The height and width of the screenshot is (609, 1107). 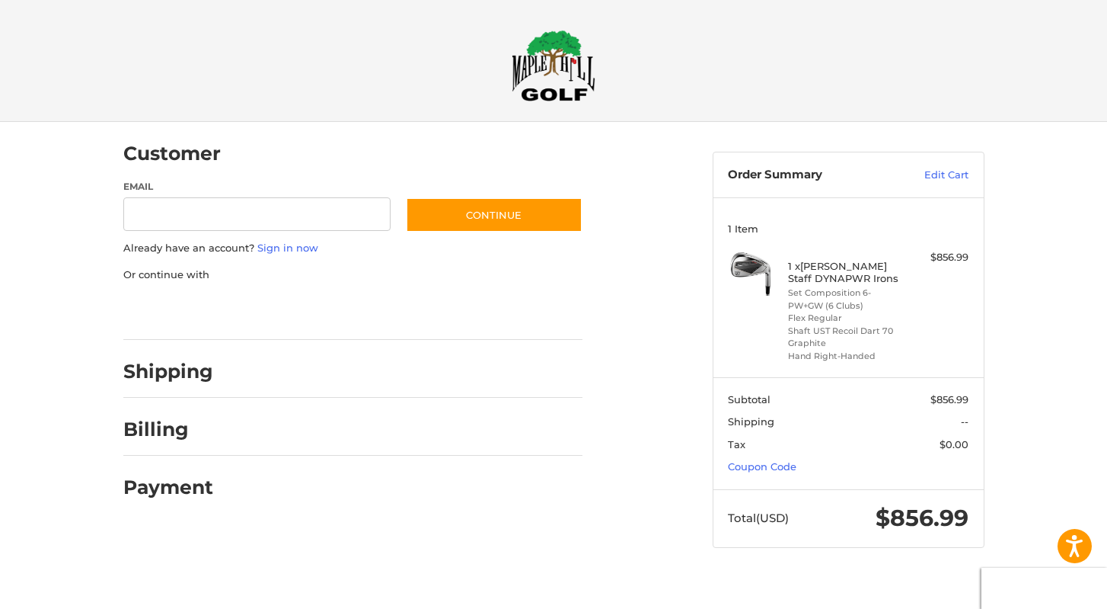 What do you see at coordinates (846, 337) in the screenshot?
I see `li: Shaft UST Recoil Dart 70 Graphite` at bounding box center [846, 337].